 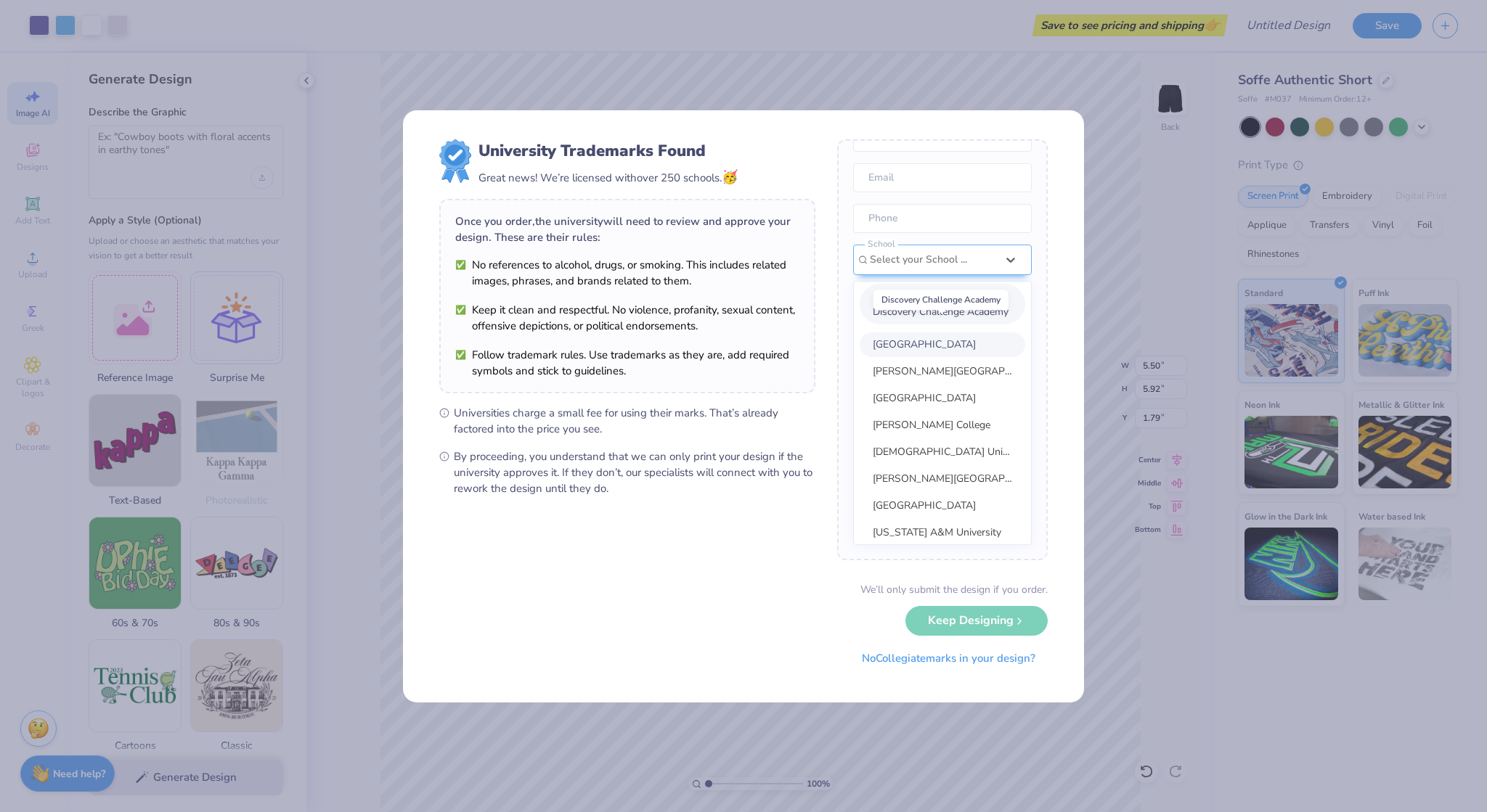 What do you see at coordinates (942, 300) in the screenshot?
I see `div: Discovery Challenge Academy` at bounding box center [942, 300].